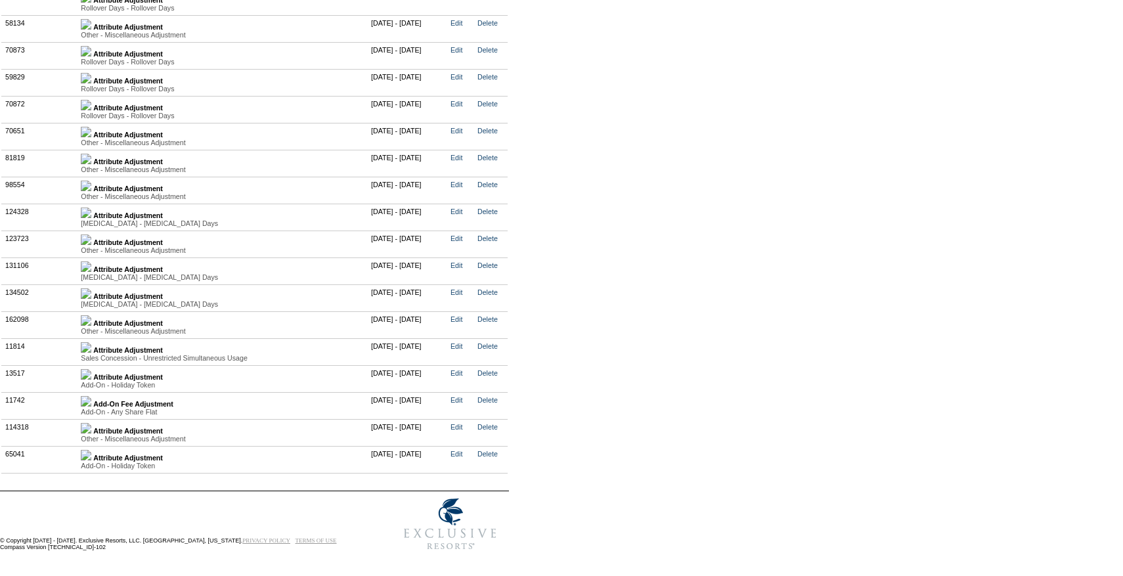 The image size is (1123, 576). I want to click on td: 98554, so click(39, 190).